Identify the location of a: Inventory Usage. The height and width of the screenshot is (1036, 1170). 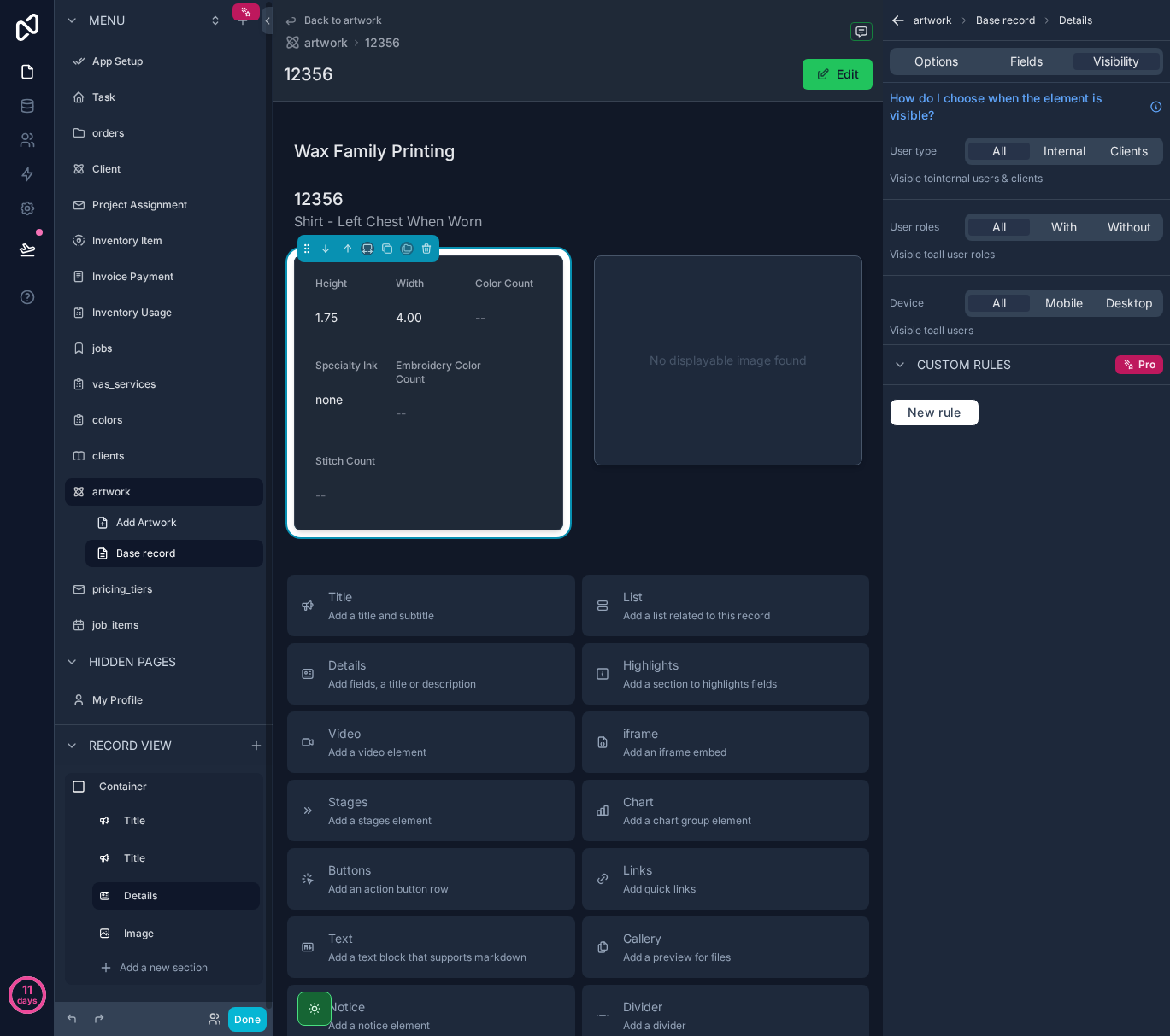
(164, 313).